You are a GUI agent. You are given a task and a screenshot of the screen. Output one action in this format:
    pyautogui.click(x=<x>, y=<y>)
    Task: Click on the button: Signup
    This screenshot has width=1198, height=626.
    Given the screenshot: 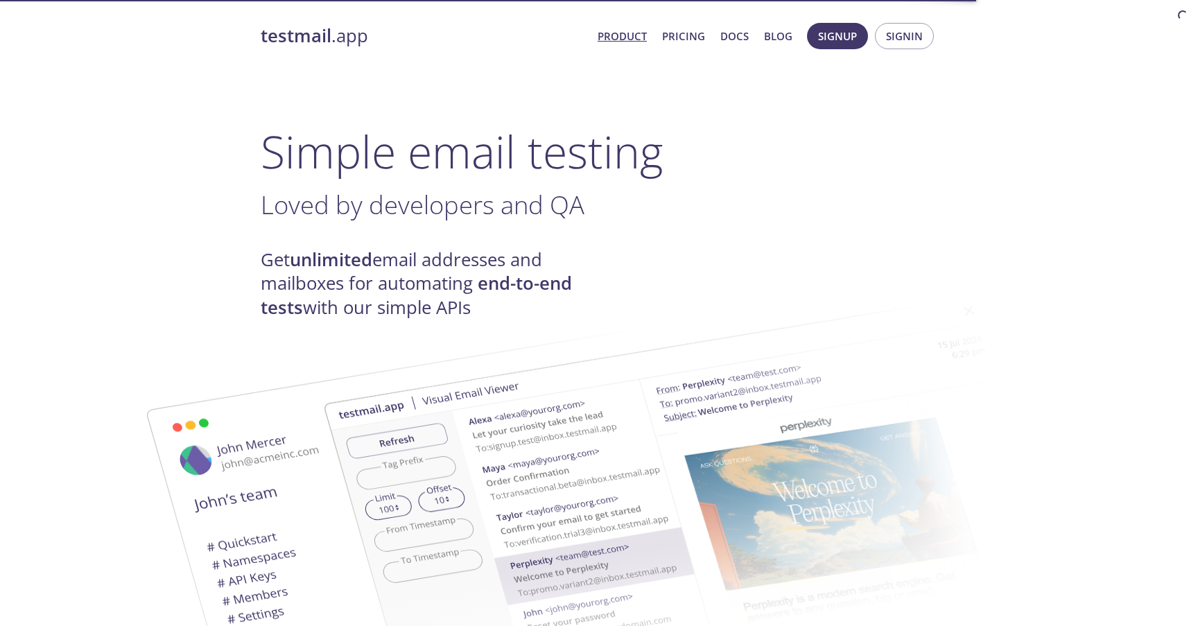 What is the action you would take?
    pyautogui.click(x=838, y=36)
    